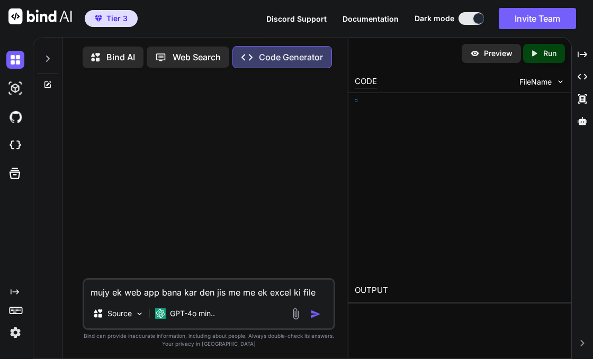  What do you see at coordinates (475, 53) in the screenshot?
I see `img: preview` at bounding box center [475, 53].